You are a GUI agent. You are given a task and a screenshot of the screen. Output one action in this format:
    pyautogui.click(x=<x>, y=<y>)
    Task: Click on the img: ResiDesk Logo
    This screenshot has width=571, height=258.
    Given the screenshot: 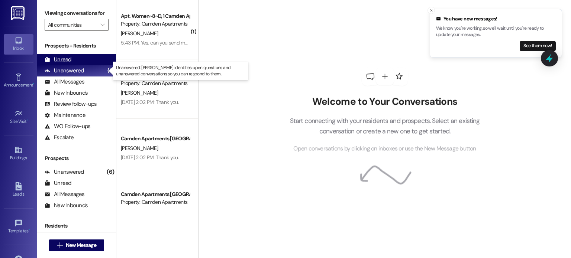 What is the action you would take?
    pyautogui.click(x=18, y=13)
    